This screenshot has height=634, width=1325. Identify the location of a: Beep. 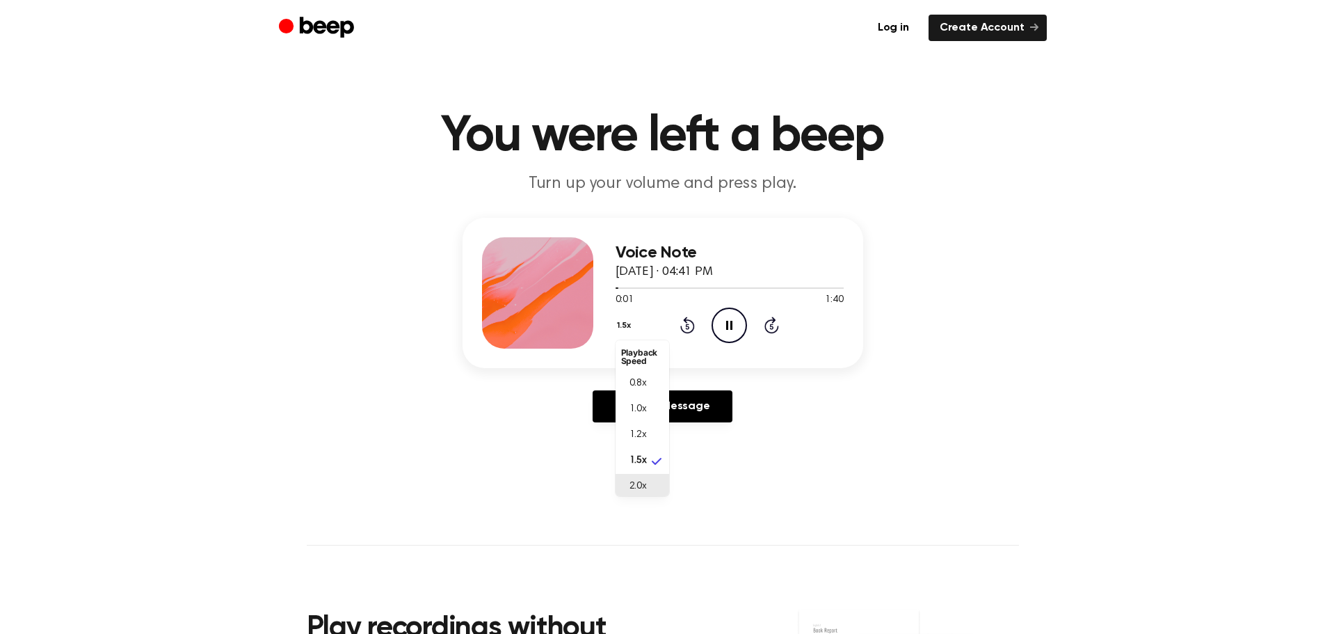
(318, 28).